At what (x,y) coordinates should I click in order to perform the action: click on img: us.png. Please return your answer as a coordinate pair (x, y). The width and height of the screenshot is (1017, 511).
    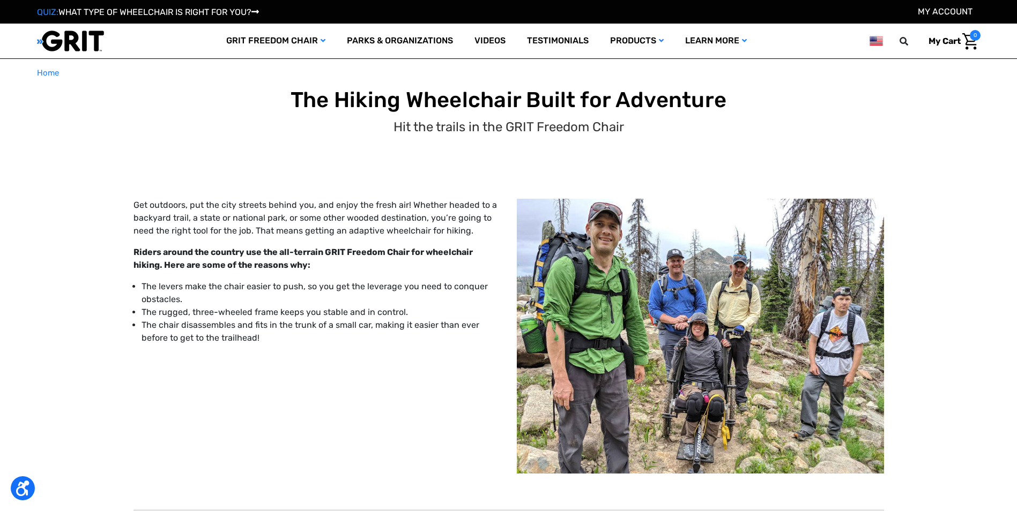
    Looking at the image, I should click on (876, 41).